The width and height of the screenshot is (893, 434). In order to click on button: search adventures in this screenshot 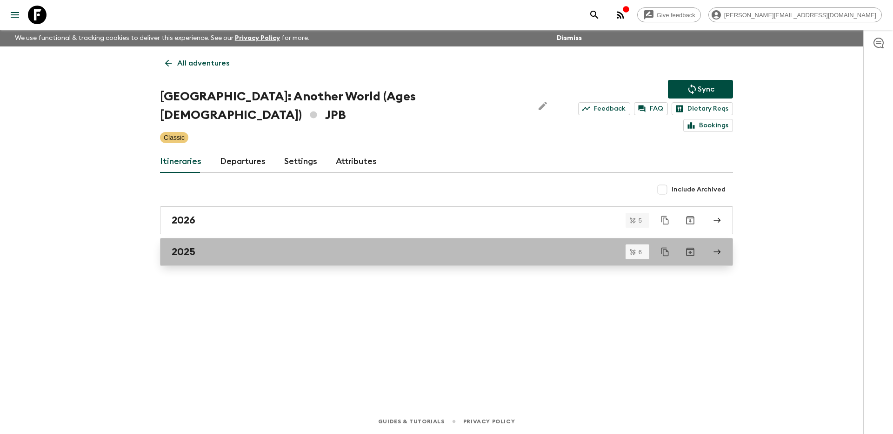, I will do `click(594, 15)`.